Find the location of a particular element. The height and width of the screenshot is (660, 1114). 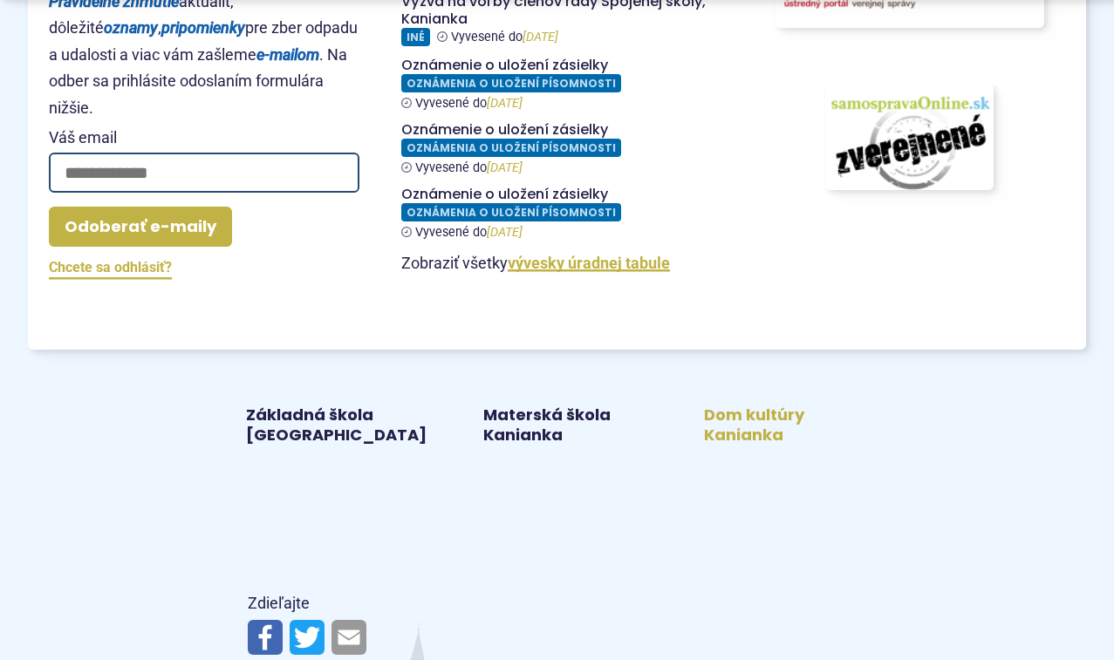

strong: oznamy is located at coordinates (131, 27).